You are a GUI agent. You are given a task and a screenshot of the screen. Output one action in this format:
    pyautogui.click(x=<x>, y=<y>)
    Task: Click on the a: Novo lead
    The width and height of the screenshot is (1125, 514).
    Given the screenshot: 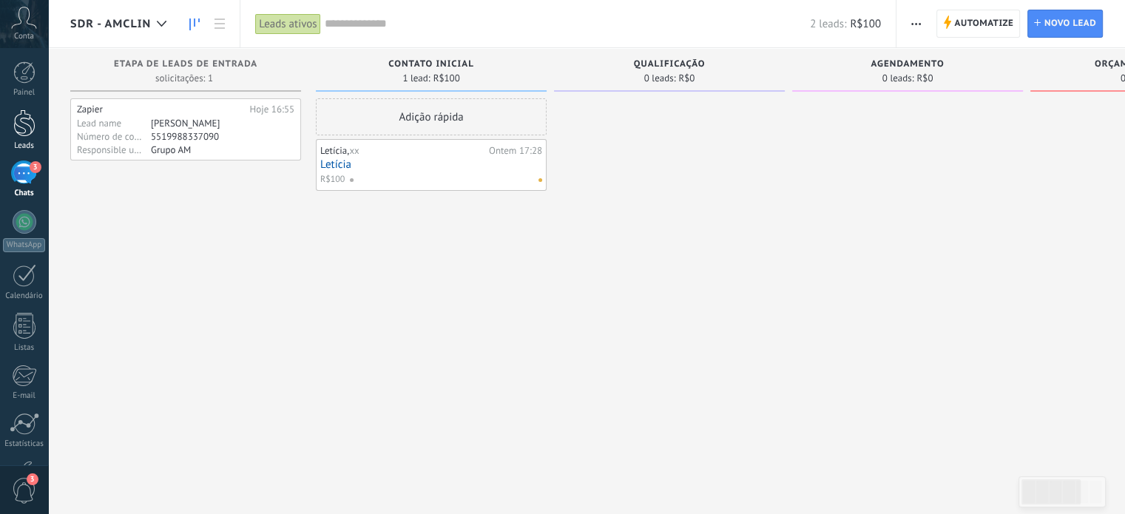 What is the action you would take?
    pyautogui.click(x=1065, y=24)
    